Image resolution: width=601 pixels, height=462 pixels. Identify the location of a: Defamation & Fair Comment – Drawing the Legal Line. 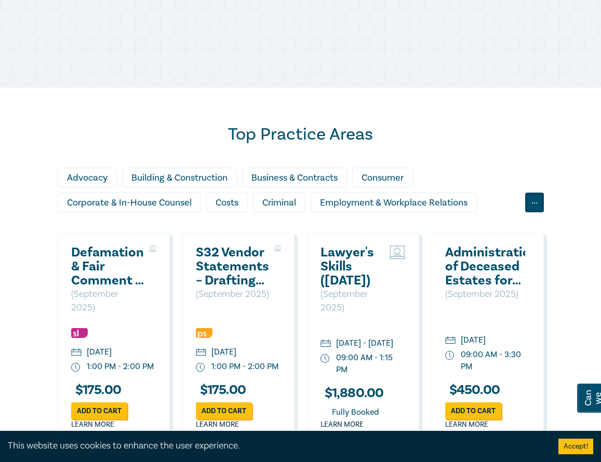
(107, 266).